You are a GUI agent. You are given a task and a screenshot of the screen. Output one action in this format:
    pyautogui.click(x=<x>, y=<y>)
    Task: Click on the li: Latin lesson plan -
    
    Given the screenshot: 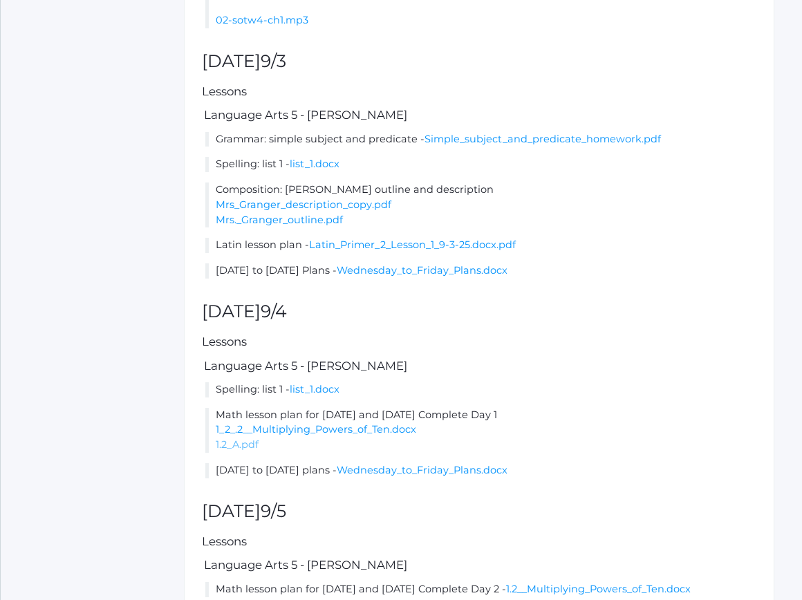 What is the action you would take?
    pyautogui.click(x=480, y=245)
    